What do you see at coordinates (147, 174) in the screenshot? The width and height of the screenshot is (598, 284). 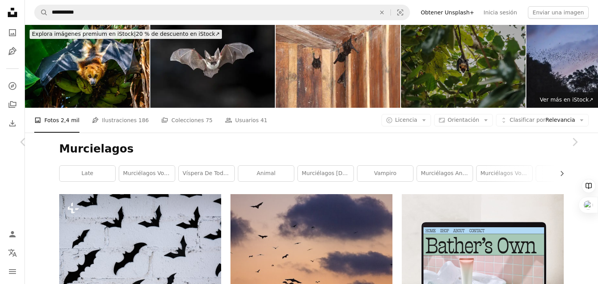 I see `a: murciélagos volando` at bounding box center [147, 174].